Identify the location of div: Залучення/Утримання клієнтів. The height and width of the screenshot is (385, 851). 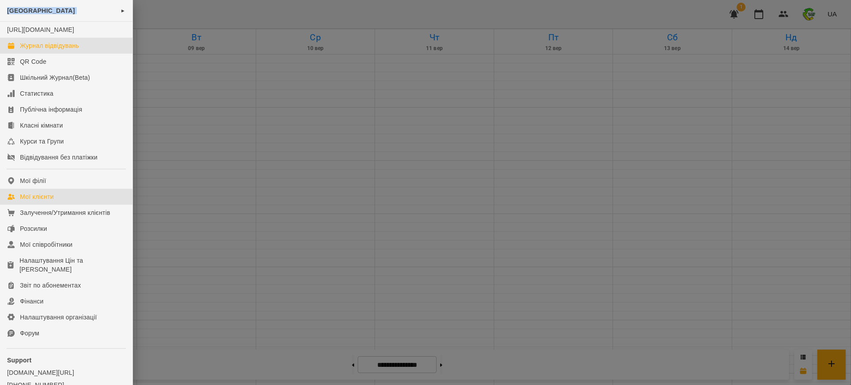
(65, 213).